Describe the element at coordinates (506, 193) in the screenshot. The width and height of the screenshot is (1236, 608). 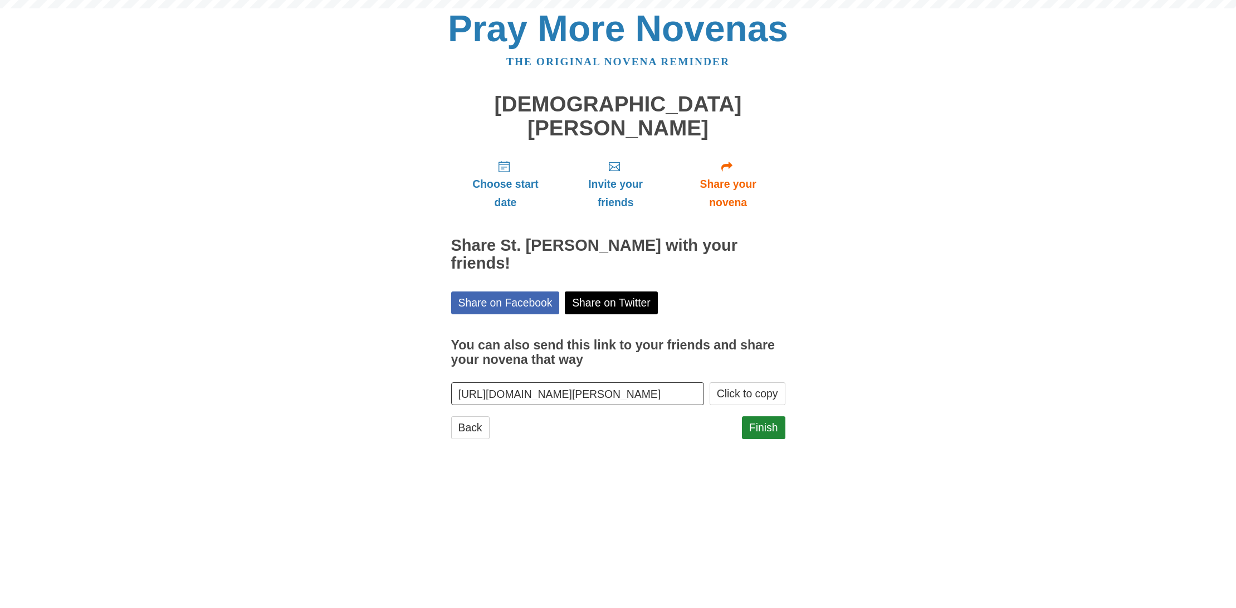
I see `span: Choose start date` at that location.